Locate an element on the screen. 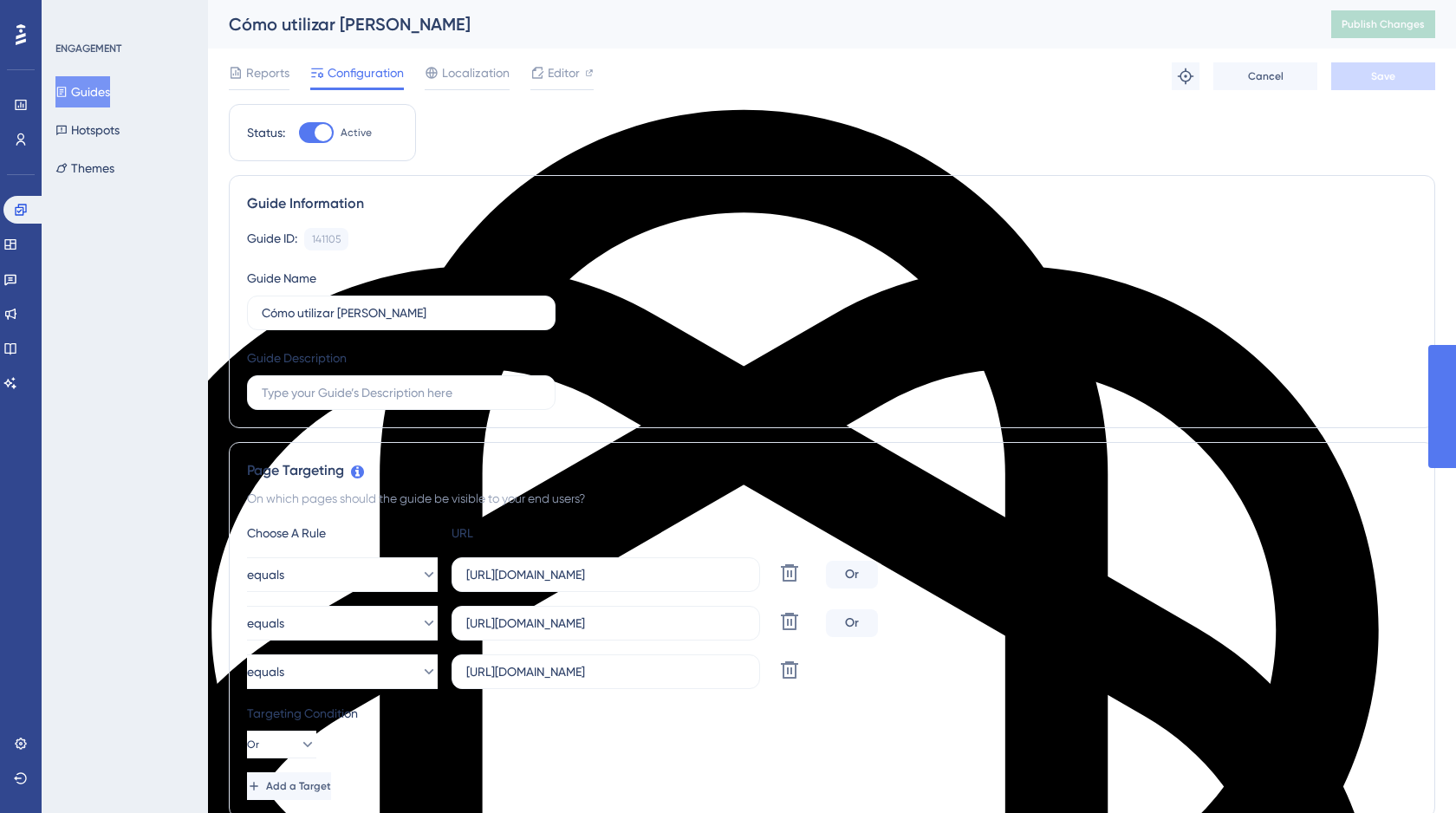 The image size is (1456, 813). div: Guide Description is located at coordinates (297, 358).